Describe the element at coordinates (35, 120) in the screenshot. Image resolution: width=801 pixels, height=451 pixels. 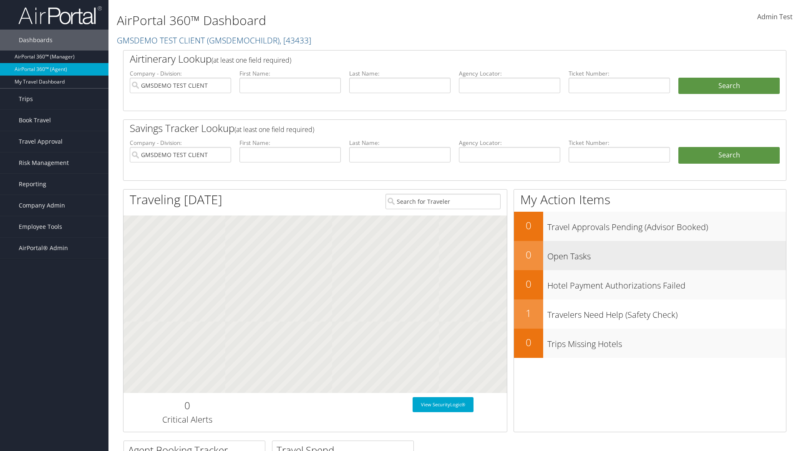
I see `span: Book Travel` at that location.